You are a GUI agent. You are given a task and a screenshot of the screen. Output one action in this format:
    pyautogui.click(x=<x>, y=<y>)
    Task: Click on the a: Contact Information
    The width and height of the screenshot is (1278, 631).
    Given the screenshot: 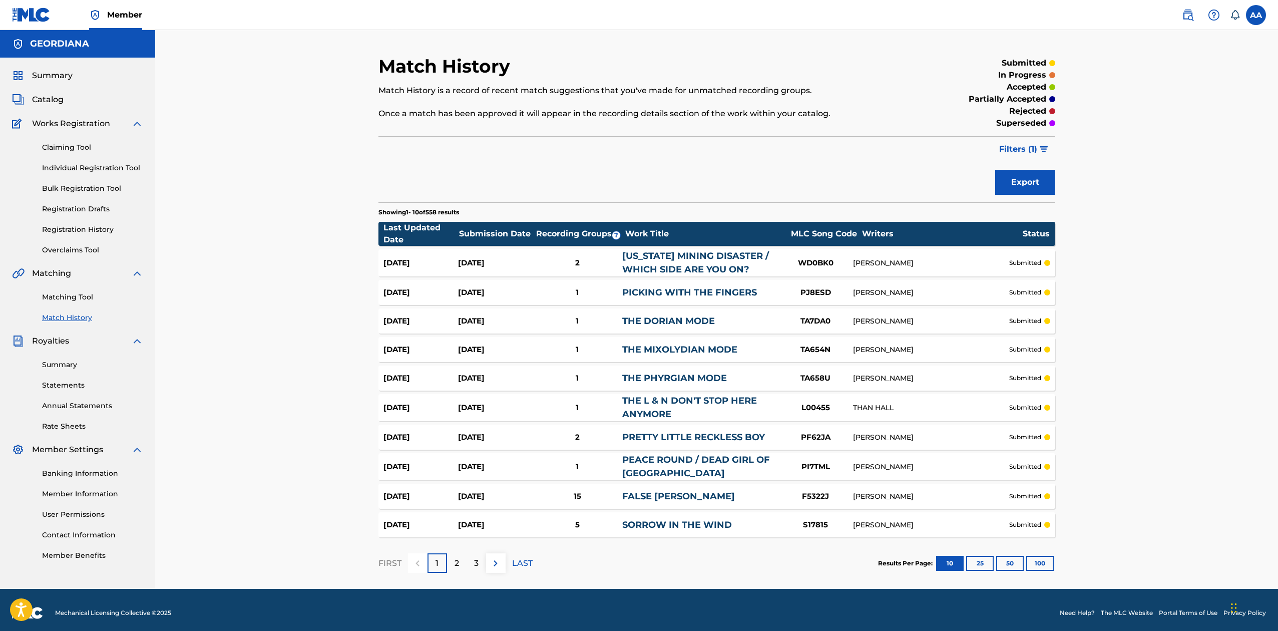 What is the action you would take?
    pyautogui.click(x=93, y=535)
    